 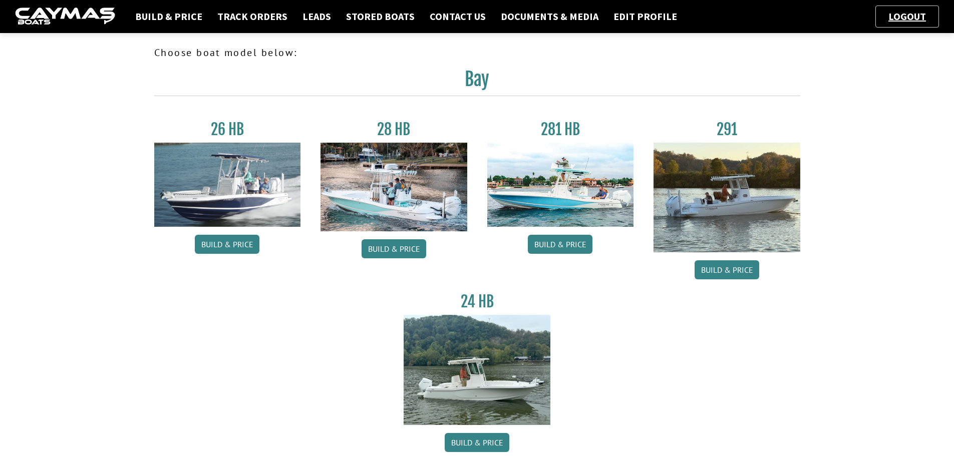 What do you see at coordinates (477, 53) in the screenshot?
I see `p: Choose boat model below:` at bounding box center [477, 53].